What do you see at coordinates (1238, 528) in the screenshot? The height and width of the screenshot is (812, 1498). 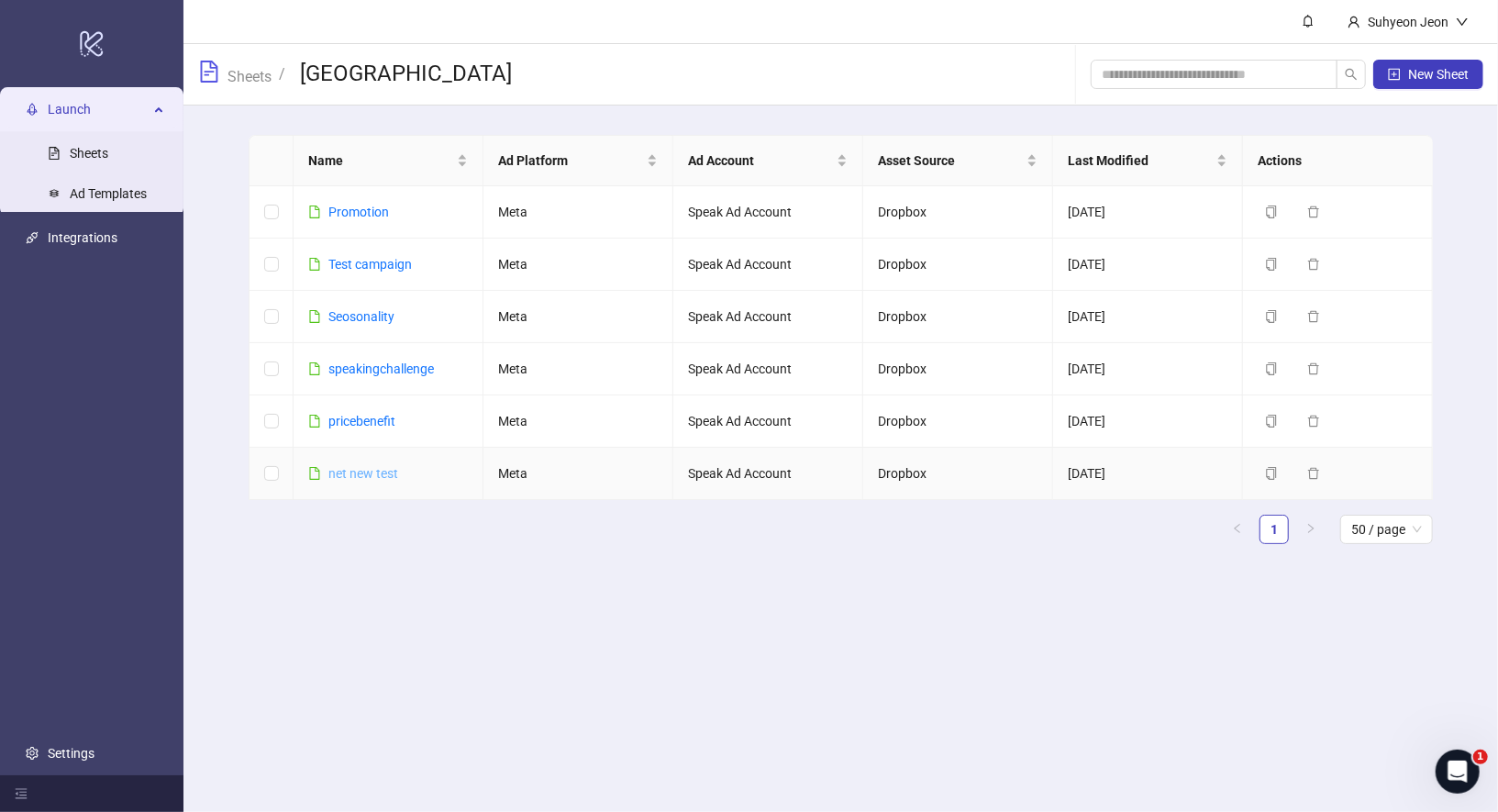 I see `span: left` at bounding box center [1238, 528].